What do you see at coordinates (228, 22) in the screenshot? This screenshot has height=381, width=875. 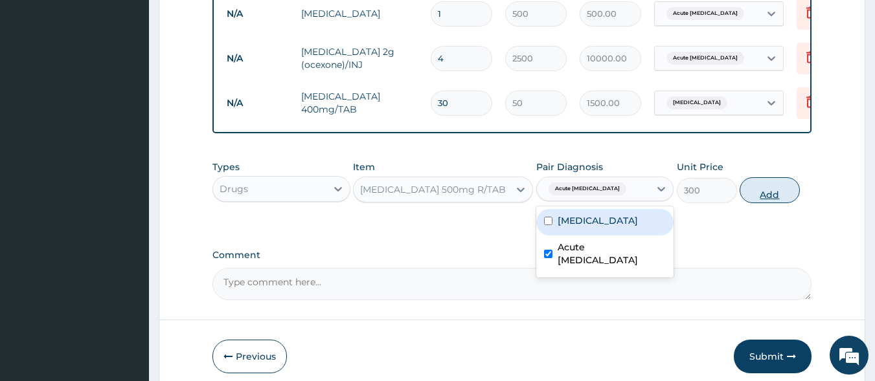 I see `div: Minimize live chat window` at bounding box center [228, 22].